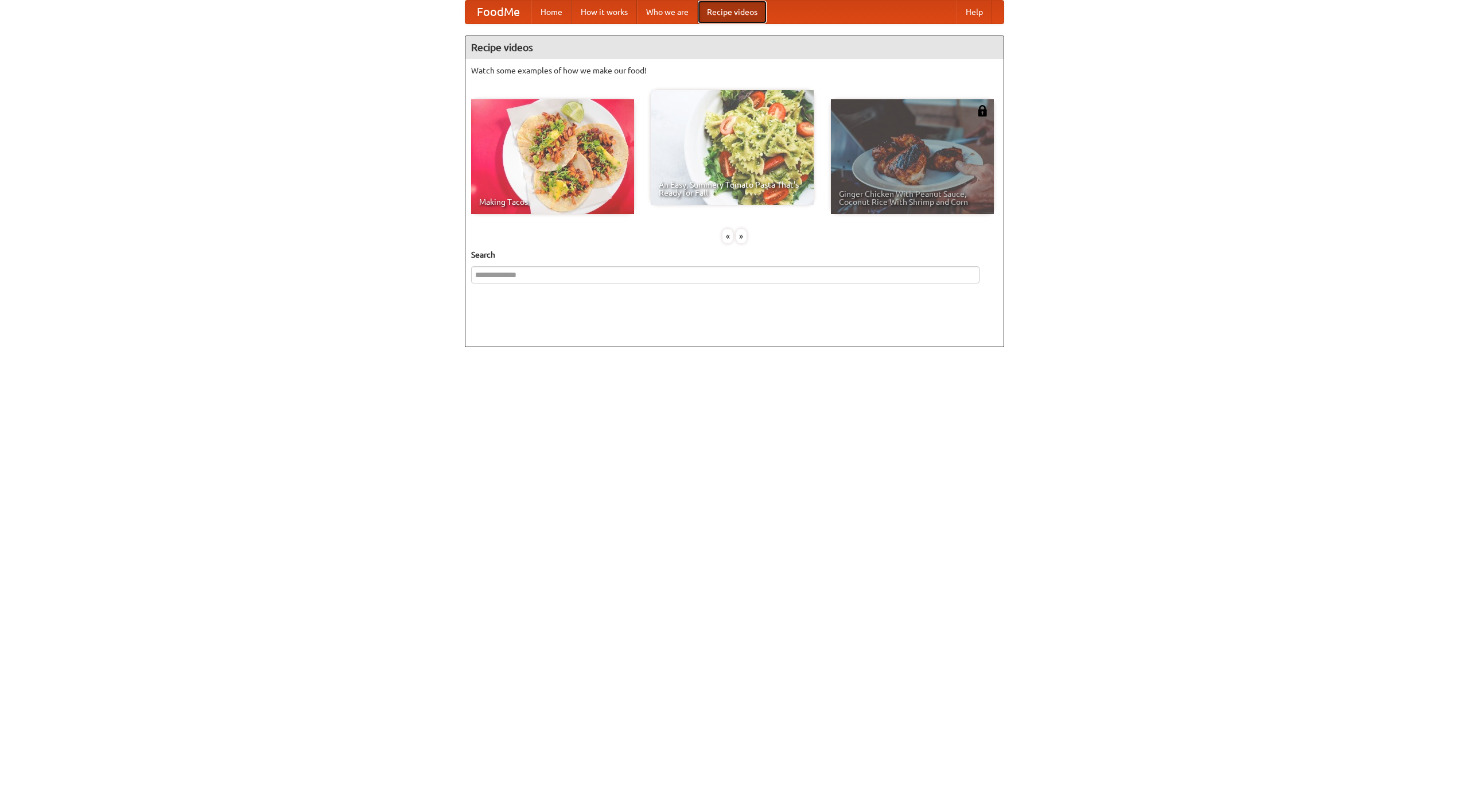 The image size is (1469, 812). I want to click on a: Home, so click(551, 12).